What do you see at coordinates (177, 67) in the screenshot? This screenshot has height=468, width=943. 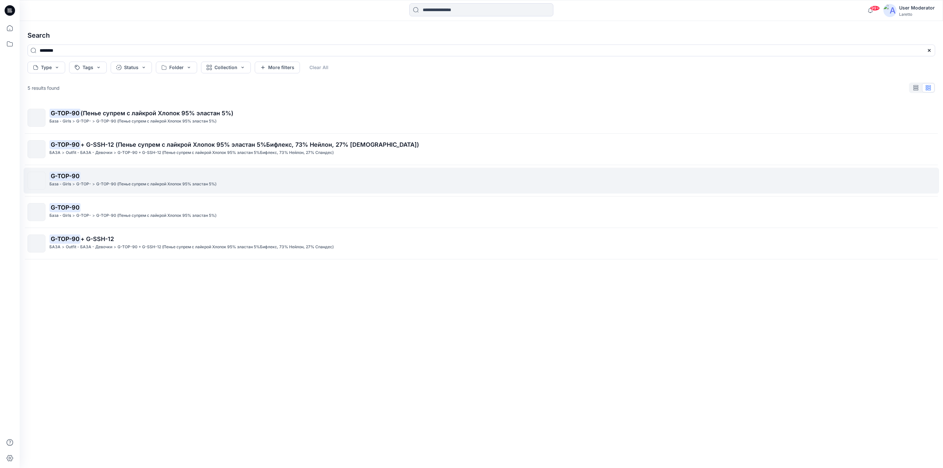 I see `button: Folder` at bounding box center [177, 67].